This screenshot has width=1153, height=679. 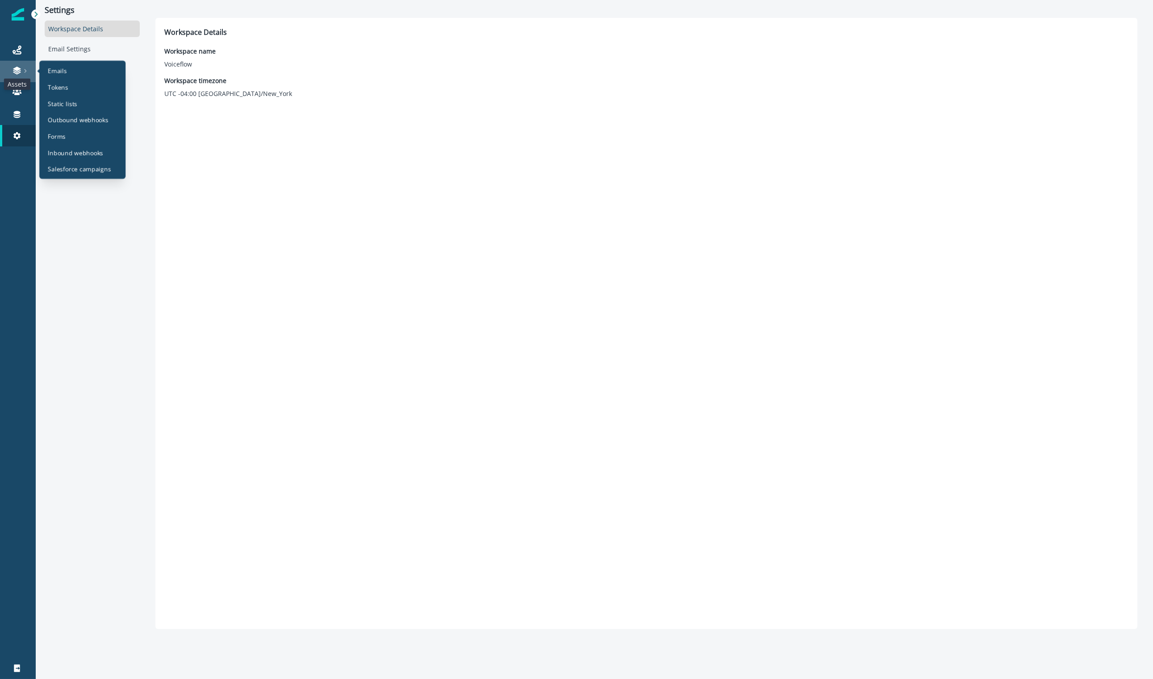 What do you see at coordinates (83, 136) in the screenshot?
I see `a: Forms` at bounding box center [83, 136].